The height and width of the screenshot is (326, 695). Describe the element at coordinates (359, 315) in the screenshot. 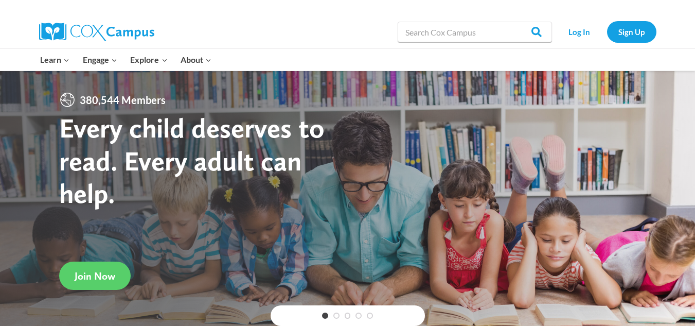

I see `a: 4` at that location.